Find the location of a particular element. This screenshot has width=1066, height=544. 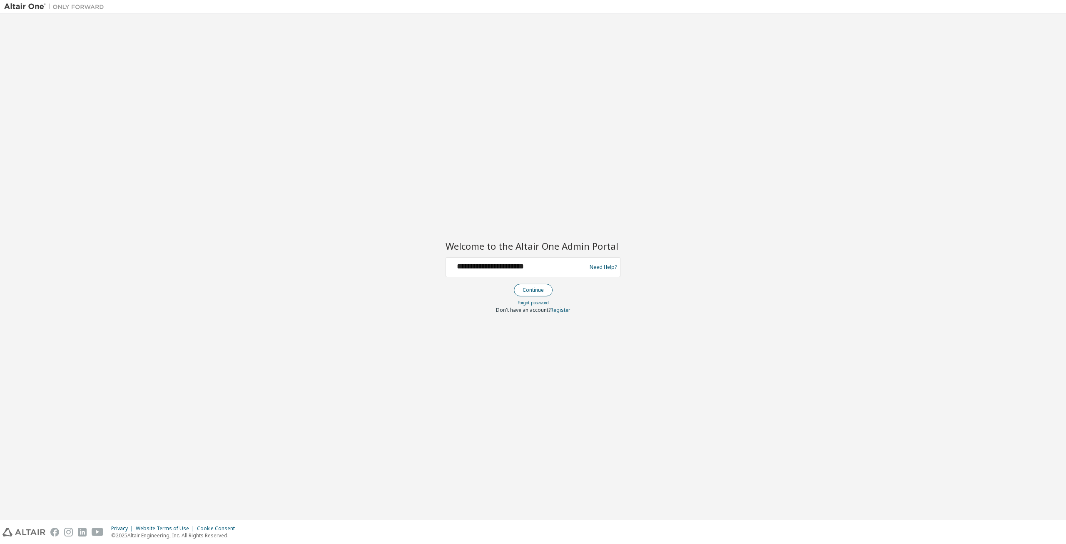

a: Forgot password is located at coordinates (533, 302).